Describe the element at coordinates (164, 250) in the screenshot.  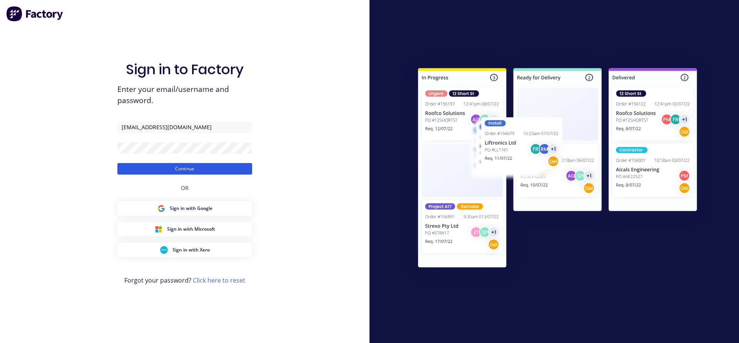
I see `img: Xero Sign in` at that location.